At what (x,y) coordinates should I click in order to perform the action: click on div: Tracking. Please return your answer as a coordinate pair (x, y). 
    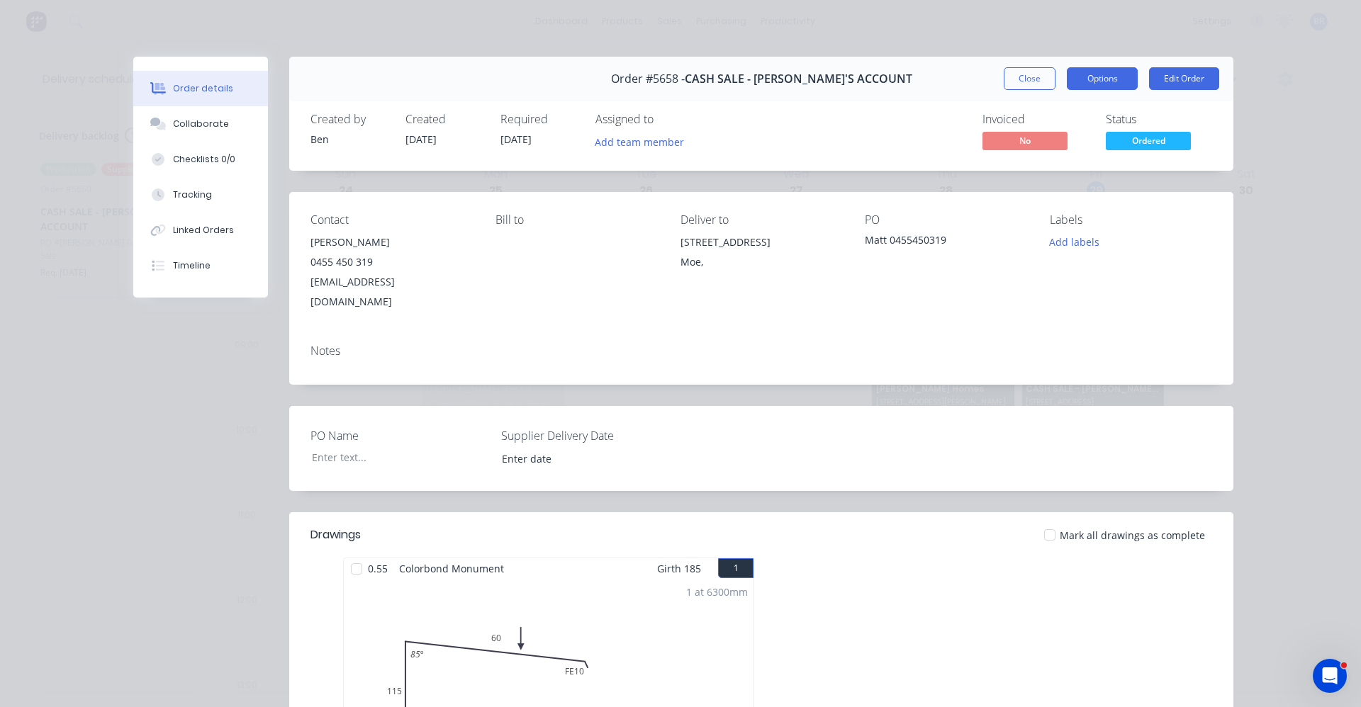
    Looking at the image, I should click on (192, 195).